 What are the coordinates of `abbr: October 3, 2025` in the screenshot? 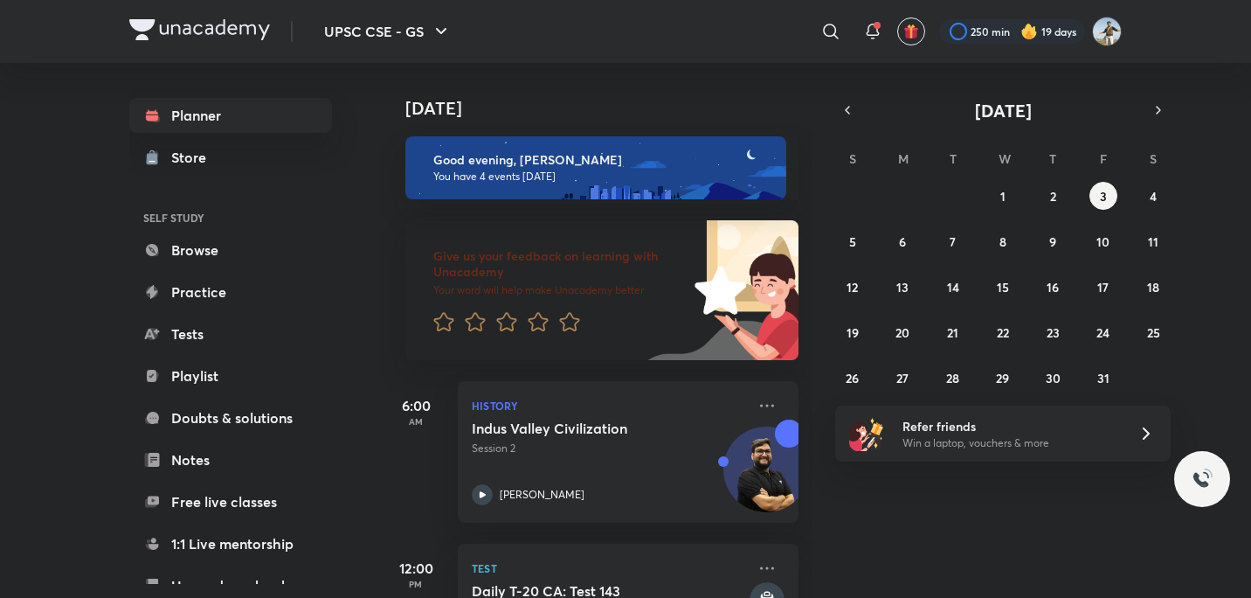 It's located at (1104, 196).